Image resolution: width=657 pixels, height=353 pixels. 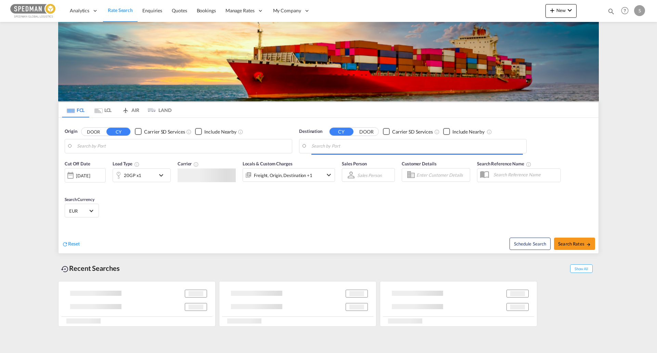 What do you see at coordinates (74, 243) in the screenshot?
I see `span: Reset` at bounding box center [74, 243].